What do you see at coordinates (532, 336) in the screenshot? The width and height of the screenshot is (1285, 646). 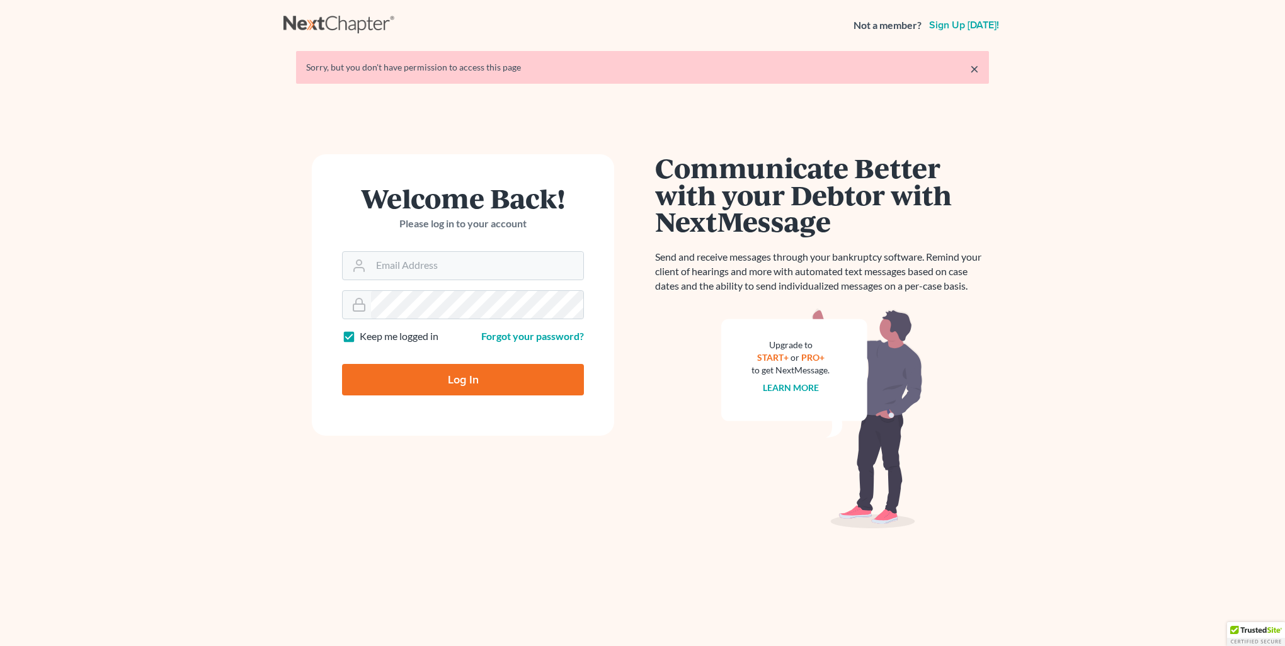 I see `a: Forgot your password?` at bounding box center [532, 336].